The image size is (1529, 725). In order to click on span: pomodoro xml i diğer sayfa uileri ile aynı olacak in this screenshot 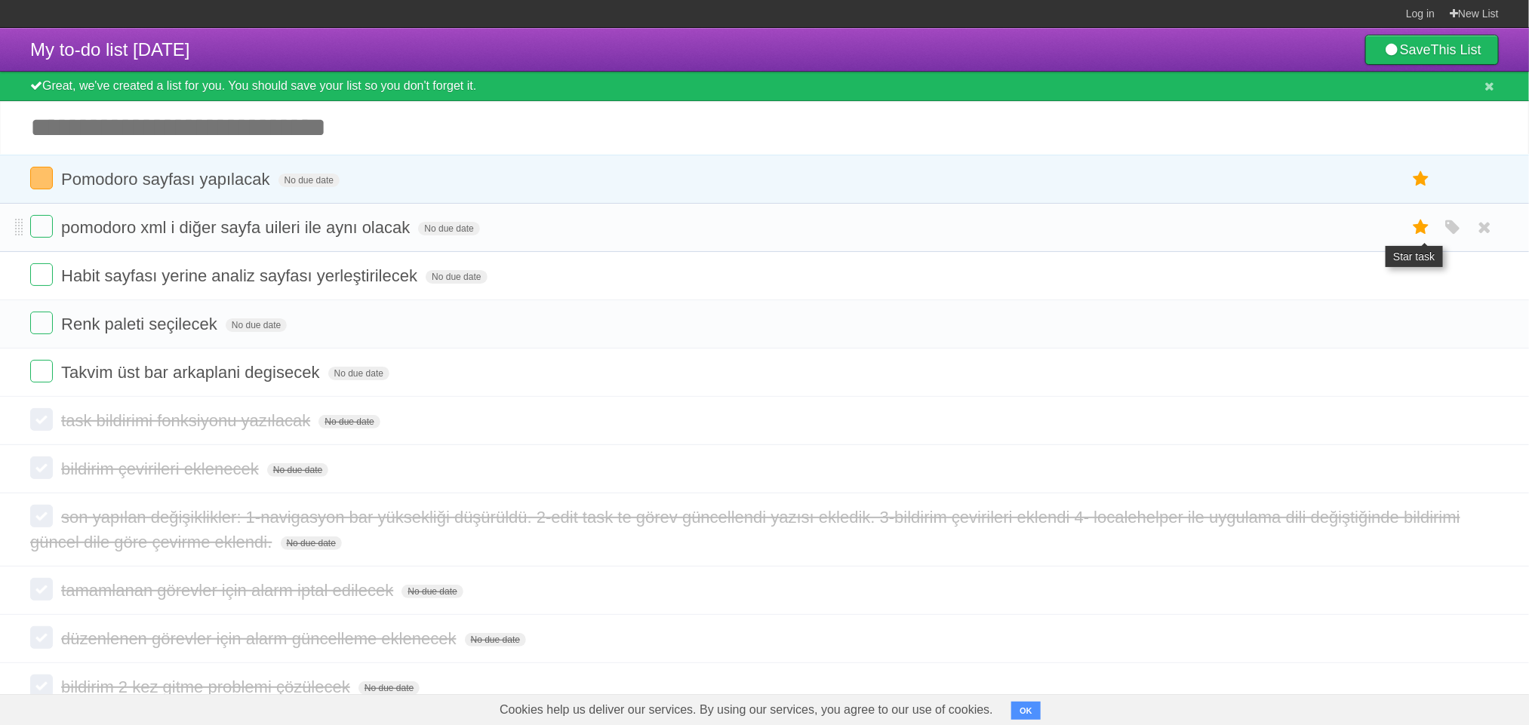, I will do `click(237, 227)`.